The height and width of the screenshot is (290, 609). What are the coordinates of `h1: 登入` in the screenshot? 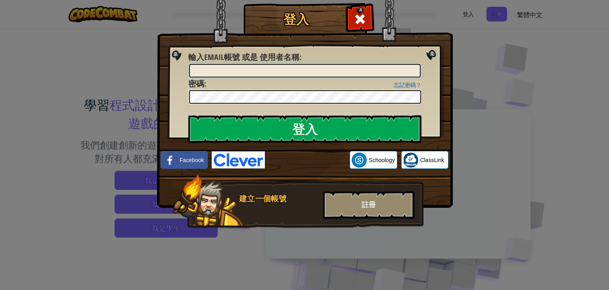 It's located at (296, 19).